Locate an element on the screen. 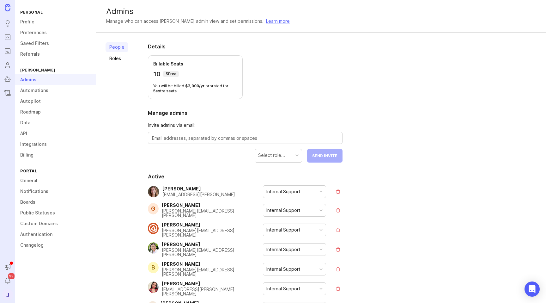  span: 99 is located at coordinates (11, 276).